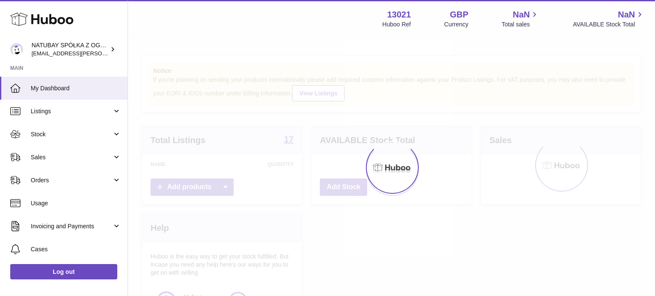 The width and height of the screenshot is (655, 296). Describe the element at coordinates (71, 226) in the screenshot. I see `span: Invoicing and Payments` at that location.